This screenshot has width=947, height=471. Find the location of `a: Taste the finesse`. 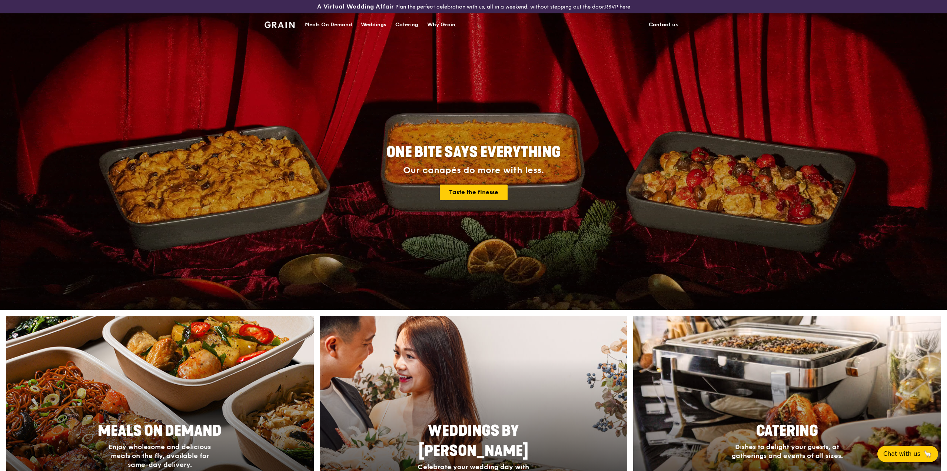

a: Taste the finesse is located at coordinates (473, 192).